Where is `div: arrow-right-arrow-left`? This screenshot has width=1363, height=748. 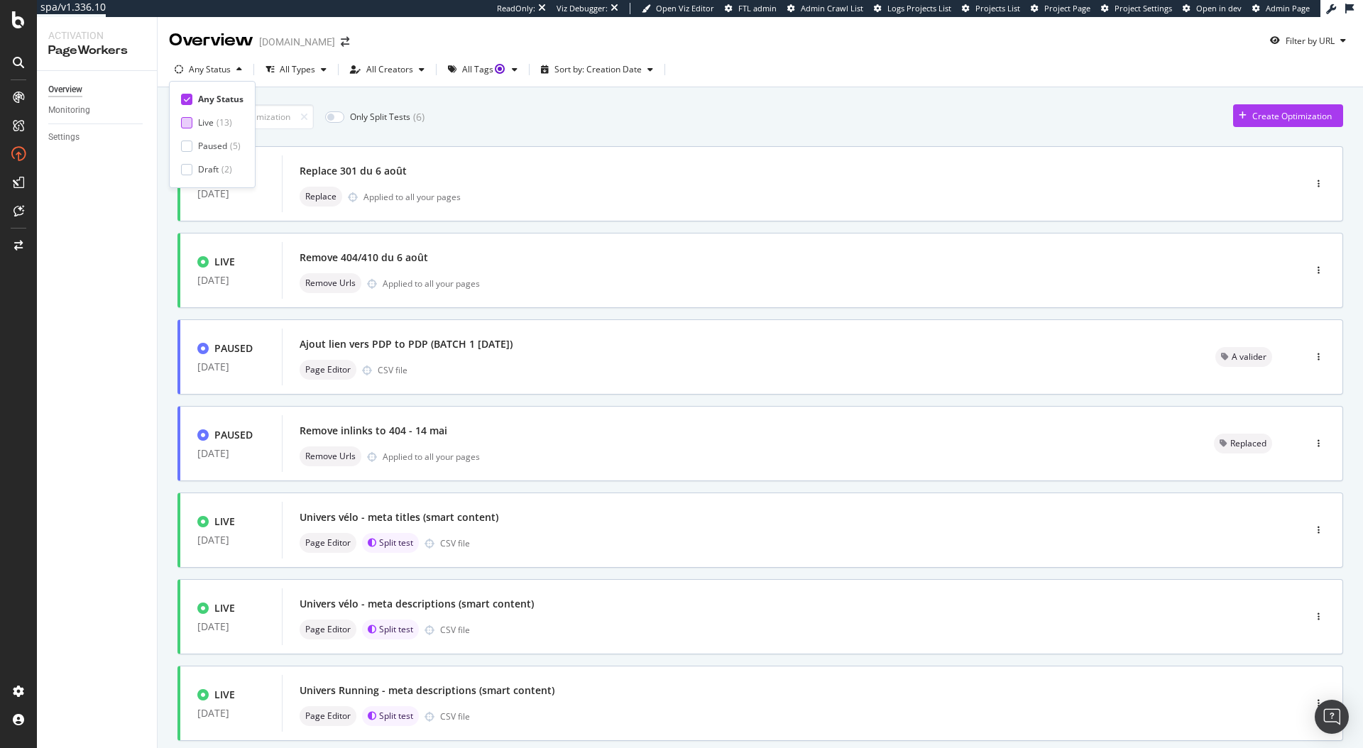 div: arrow-right-arrow-left is located at coordinates (345, 42).